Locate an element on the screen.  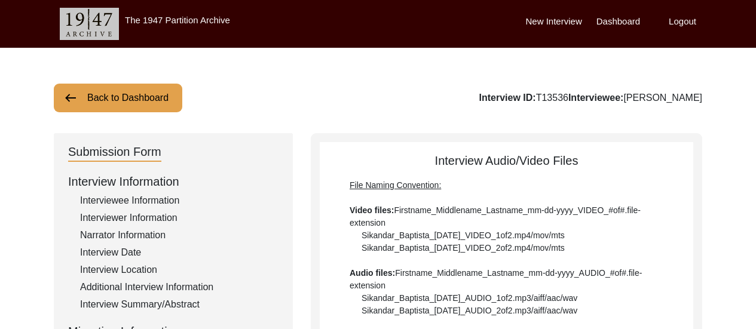
label: Dashboard is located at coordinates (618, 22).